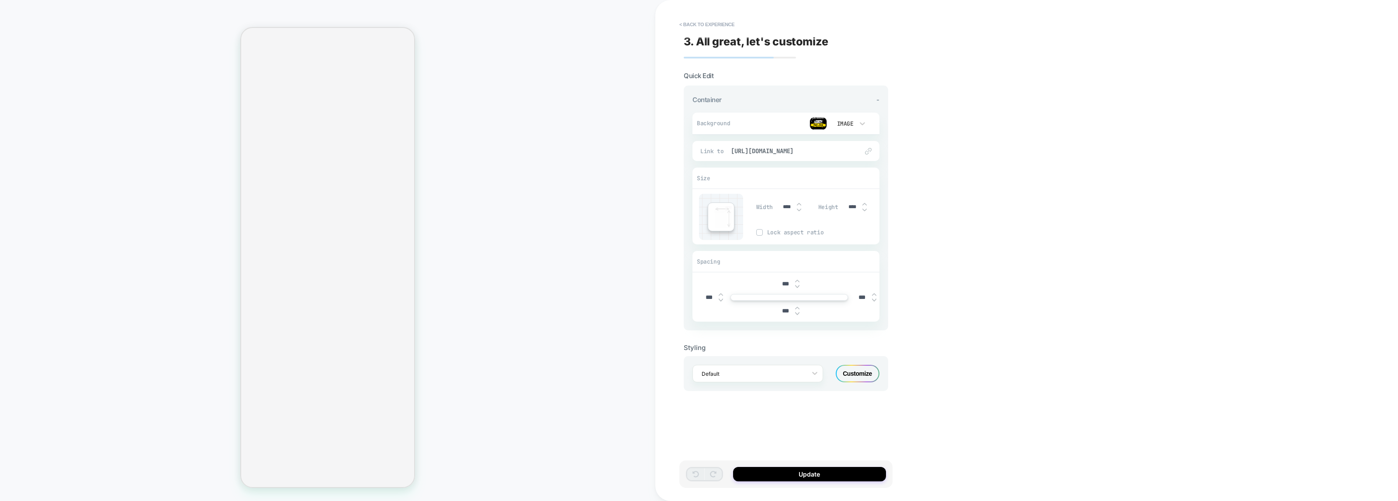  I want to click on span: Height, so click(828, 207).